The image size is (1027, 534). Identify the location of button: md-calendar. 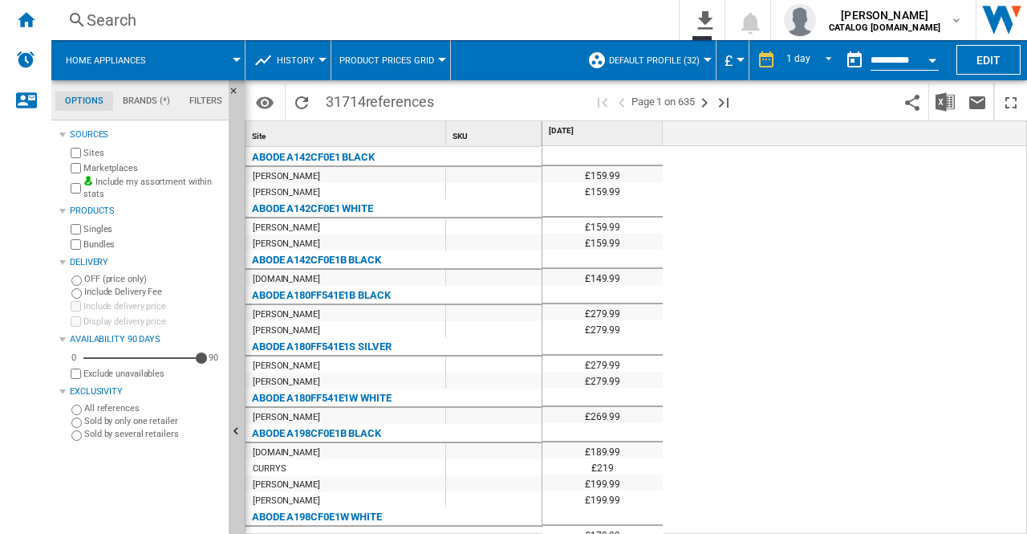
(855, 60).